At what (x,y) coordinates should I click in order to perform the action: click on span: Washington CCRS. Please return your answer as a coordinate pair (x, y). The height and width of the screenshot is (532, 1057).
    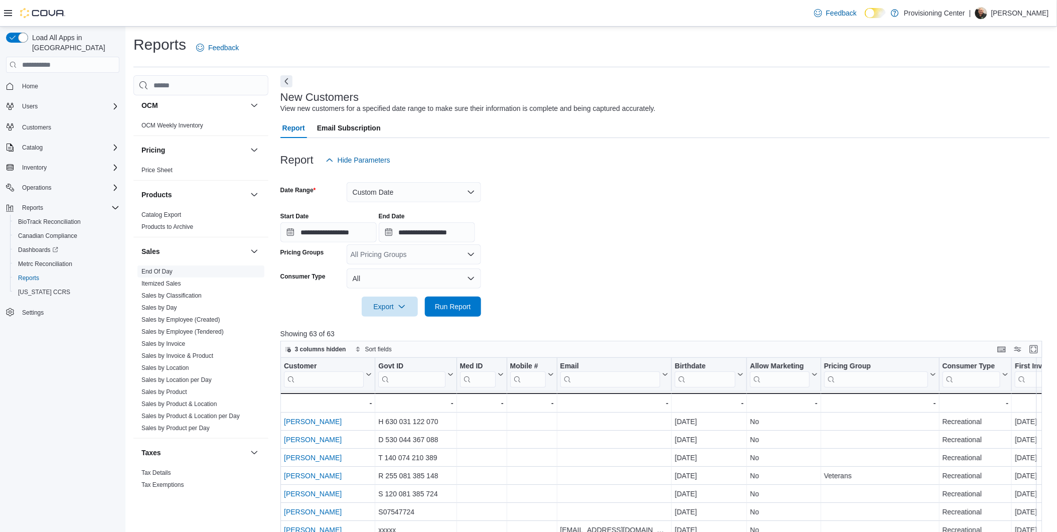
    Looking at the image, I should click on (67, 292).